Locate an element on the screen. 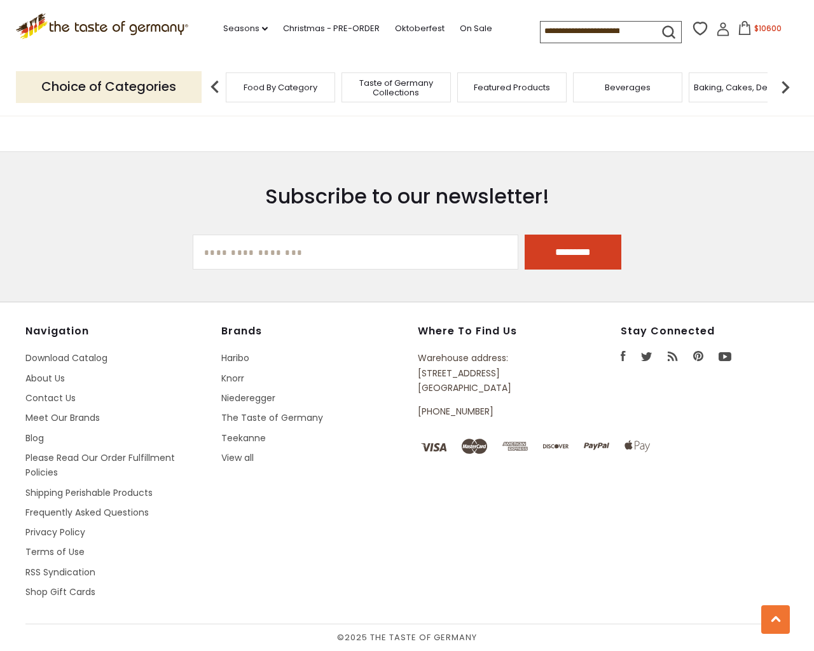  a: Terms of Use is located at coordinates (55, 552).